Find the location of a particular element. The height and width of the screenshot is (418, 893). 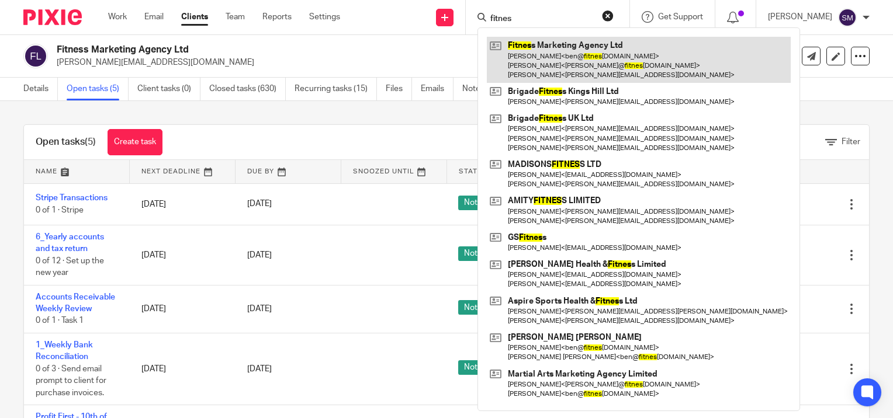

span: 0 of 1 · Task 1 is located at coordinates (60, 321).